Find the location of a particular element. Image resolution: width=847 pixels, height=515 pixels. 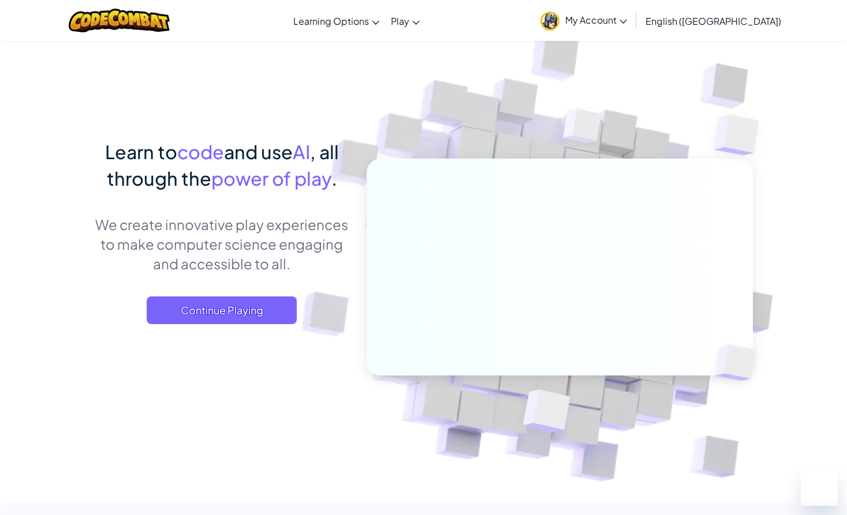

span: Learn to is located at coordinates (141, 152).